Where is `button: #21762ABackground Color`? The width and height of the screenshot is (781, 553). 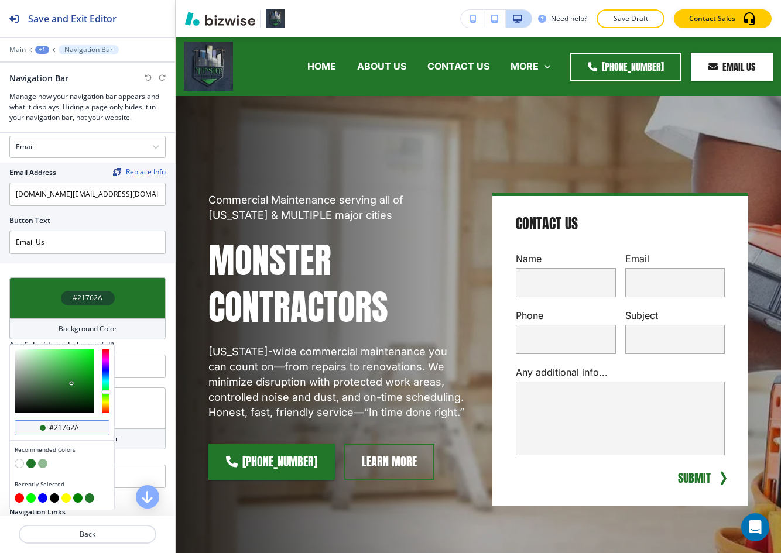 button: #21762ABackground Color is located at coordinates (87, 308).